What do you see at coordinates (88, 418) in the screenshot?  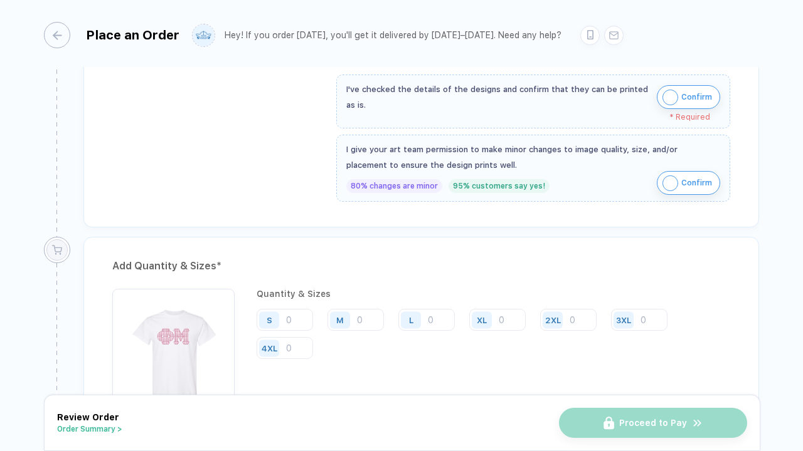 I see `span: Review Order` at bounding box center [88, 418].